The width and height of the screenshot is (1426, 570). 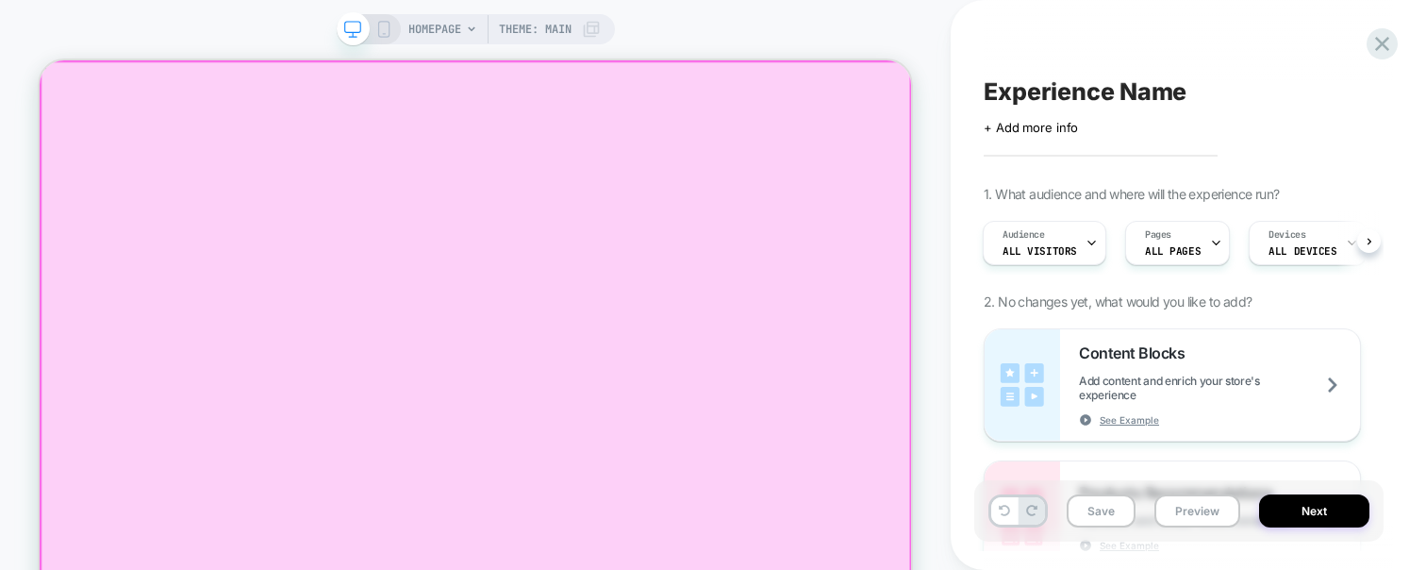 I want to click on button: Save, so click(x=1101, y=510).